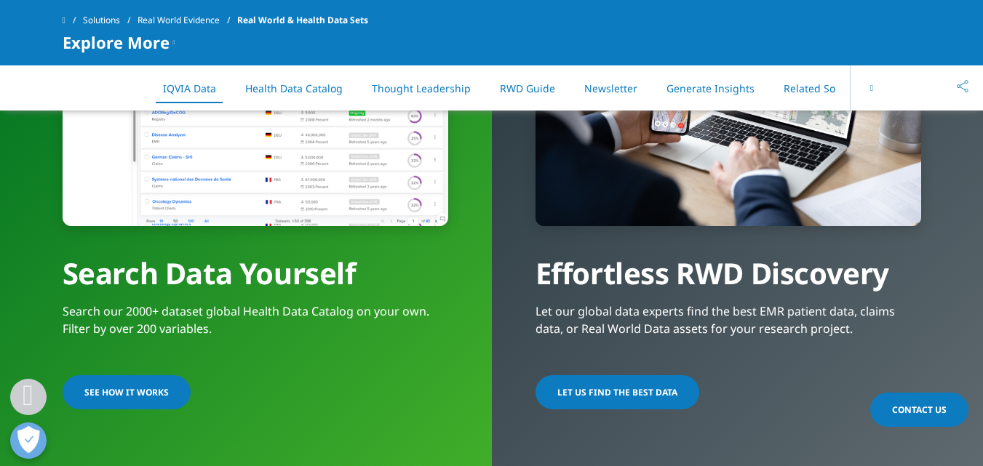  I want to click on a: Contact Us, so click(919, 410).